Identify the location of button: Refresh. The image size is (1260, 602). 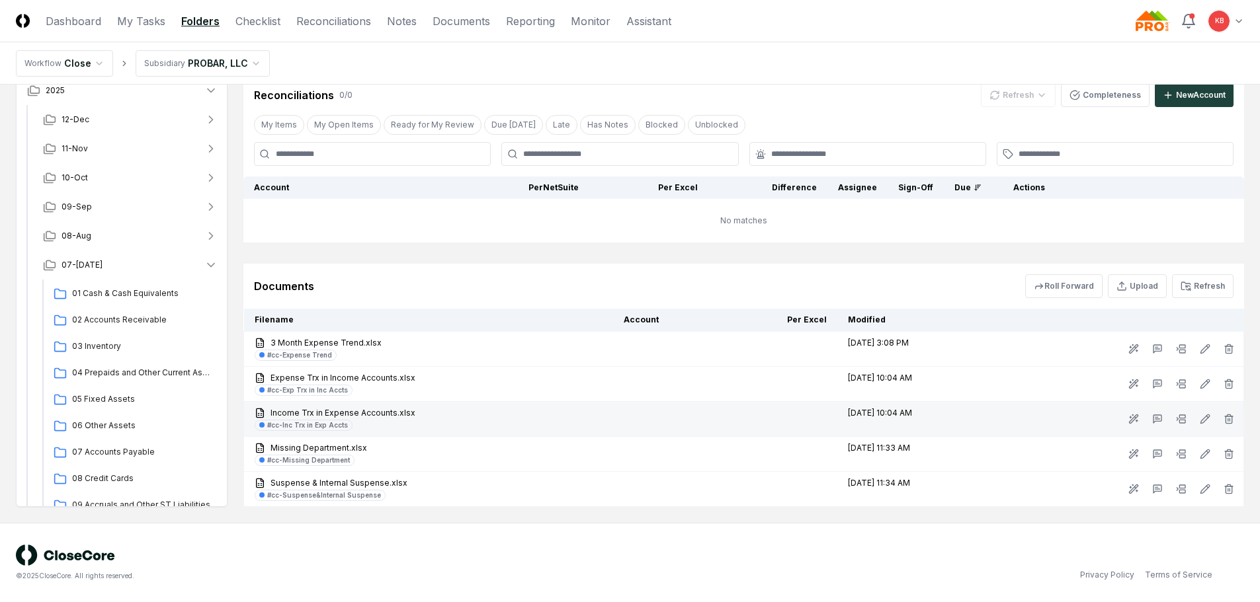
(1202, 286).